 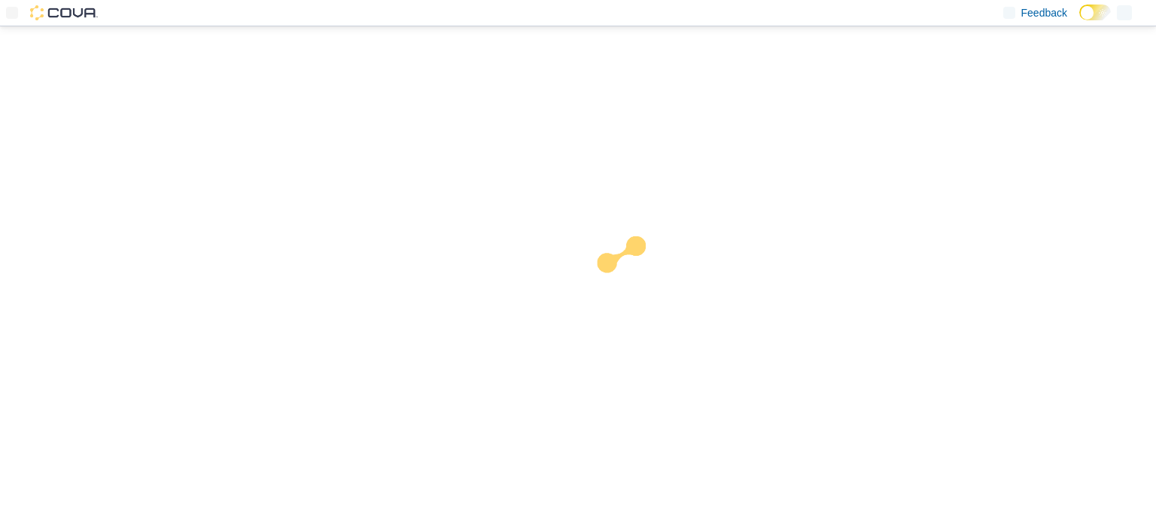 I want to click on img: Cova, so click(x=64, y=13).